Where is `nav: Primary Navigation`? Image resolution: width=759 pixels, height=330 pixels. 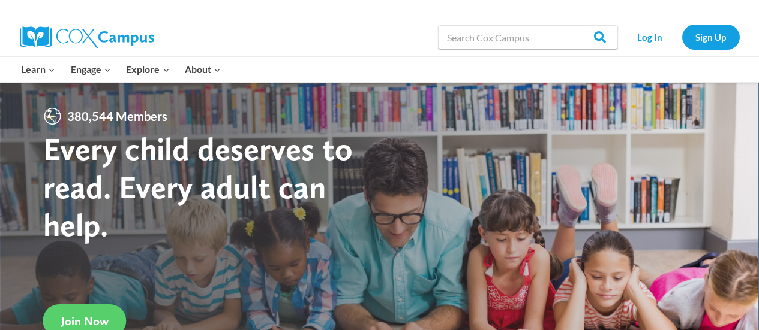
nav: Primary Navigation is located at coordinates (121, 70).